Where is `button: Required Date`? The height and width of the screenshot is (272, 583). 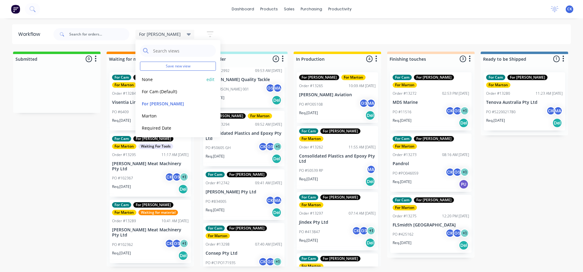 button: Required Date is located at coordinates (172, 128).